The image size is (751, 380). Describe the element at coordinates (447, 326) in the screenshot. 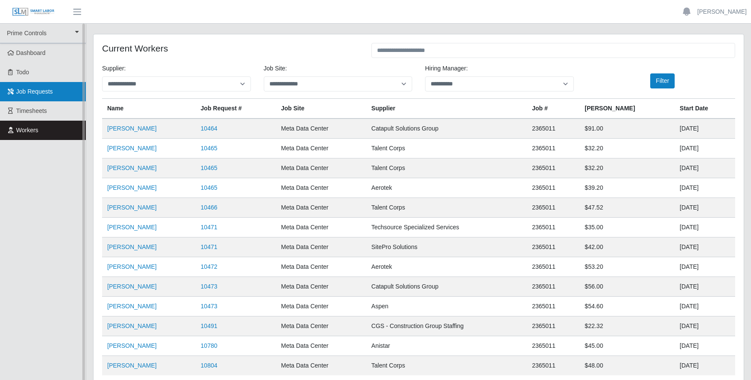

I see `td: CGS - Construction Group Staffing` at that location.